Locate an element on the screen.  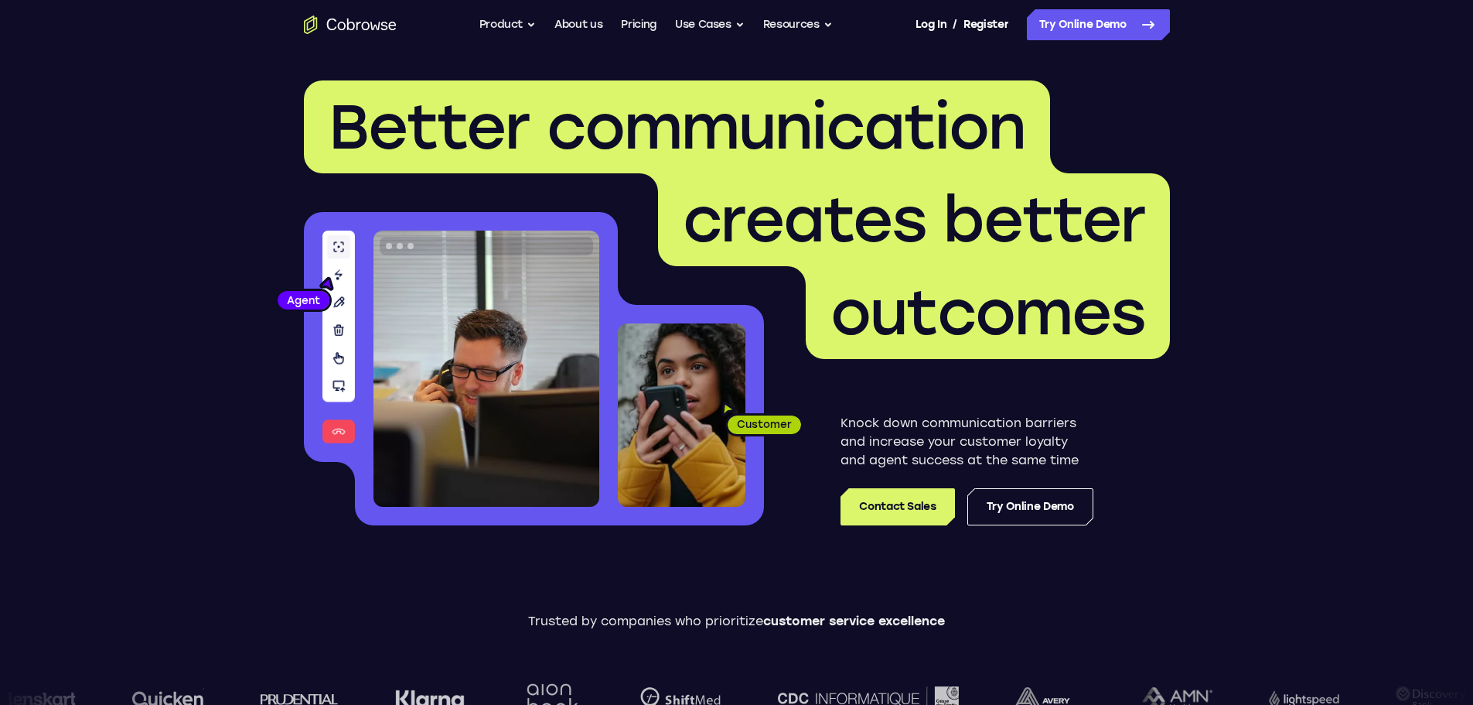
img: A customer holding their phone is located at coordinates (681, 415).